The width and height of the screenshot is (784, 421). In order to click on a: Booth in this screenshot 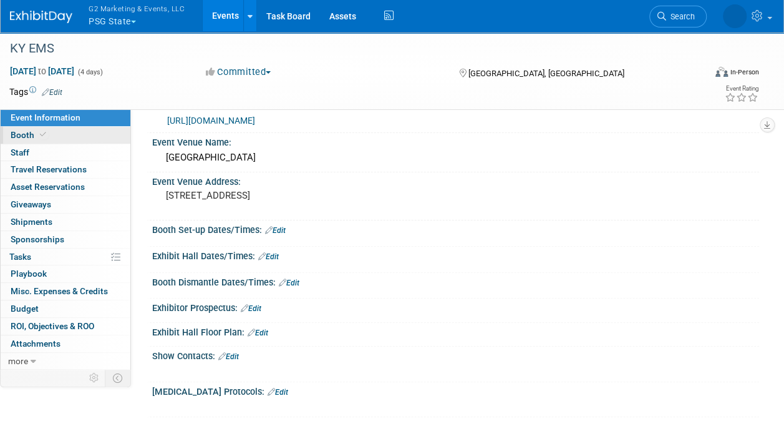, I will do `click(66, 135)`.